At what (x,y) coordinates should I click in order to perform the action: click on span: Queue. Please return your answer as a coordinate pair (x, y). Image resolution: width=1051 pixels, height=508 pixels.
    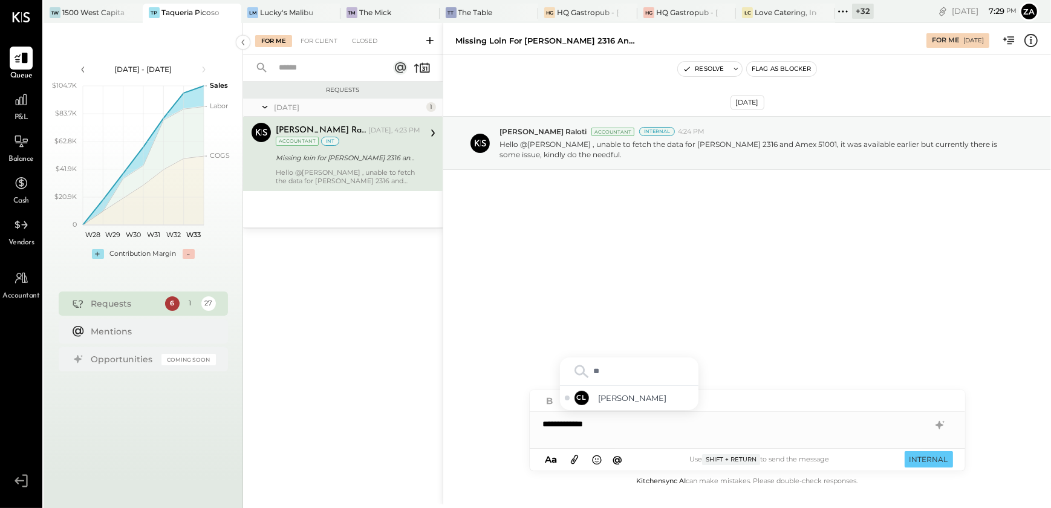
    Looking at the image, I should click on (21, 76).